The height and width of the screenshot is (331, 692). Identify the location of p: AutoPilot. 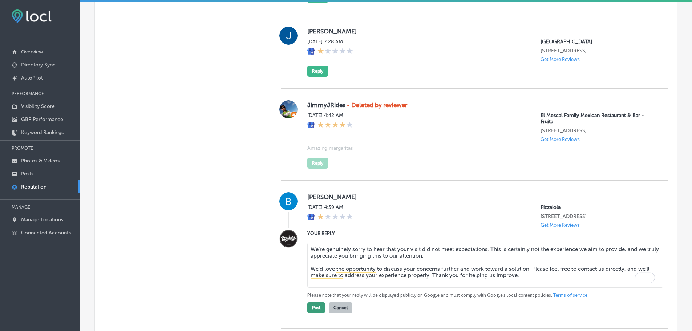
(32, 78).